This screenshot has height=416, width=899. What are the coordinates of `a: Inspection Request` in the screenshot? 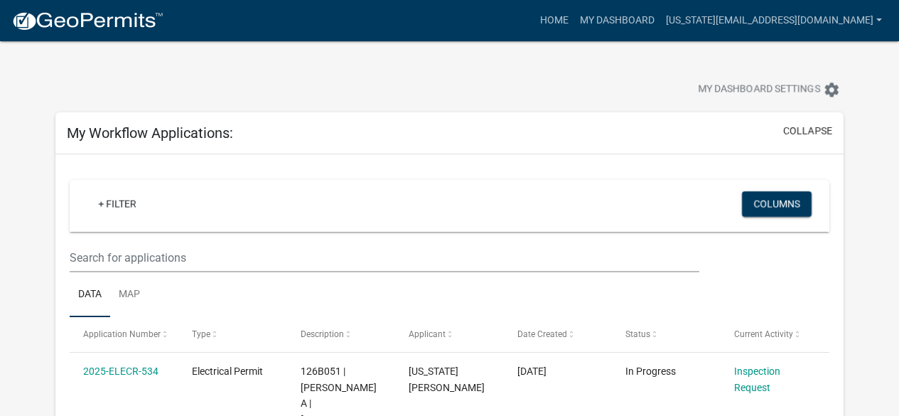 It's located at (757, 379).